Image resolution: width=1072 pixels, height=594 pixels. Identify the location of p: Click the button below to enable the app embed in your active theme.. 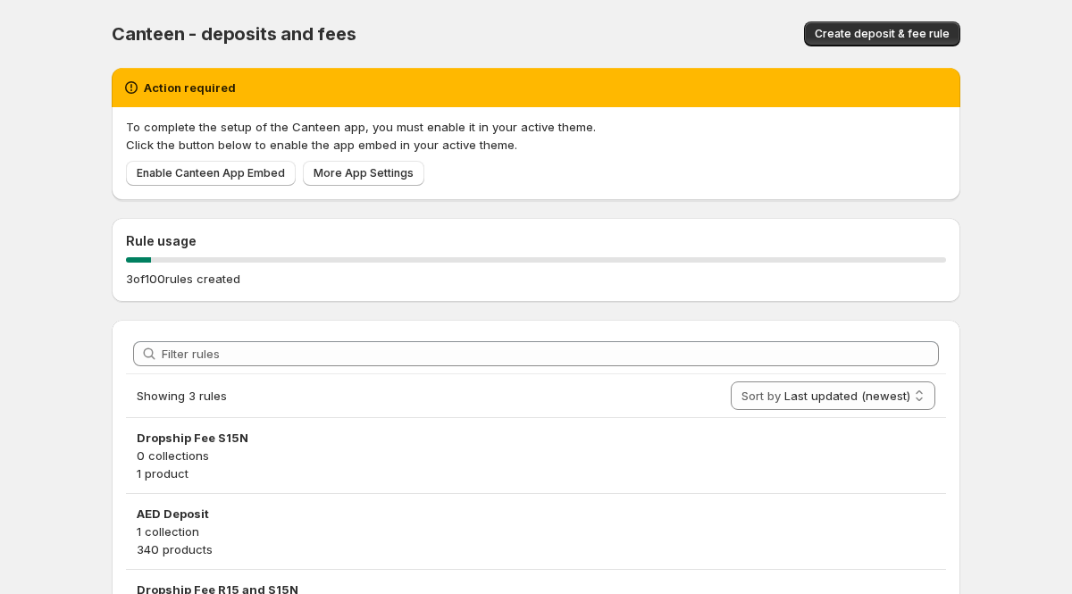
(536, 145).